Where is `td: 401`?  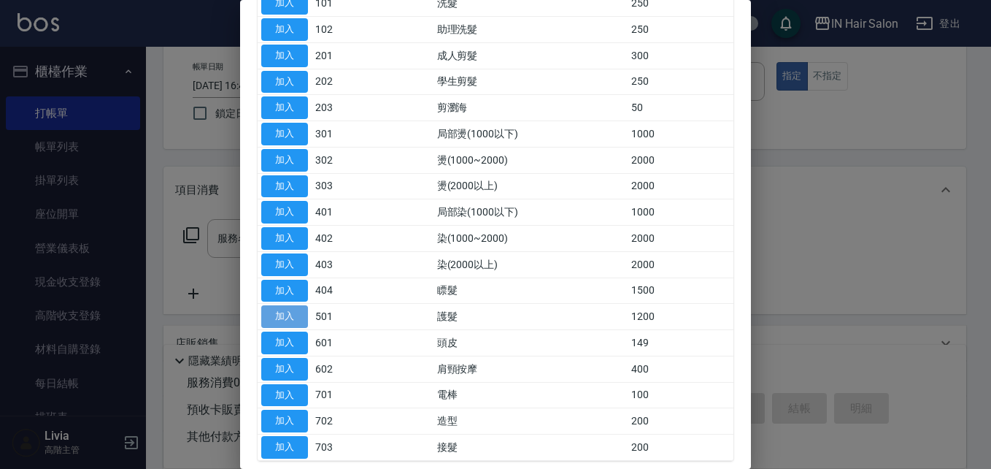
td: 401 is located at coordinates (342, 212).